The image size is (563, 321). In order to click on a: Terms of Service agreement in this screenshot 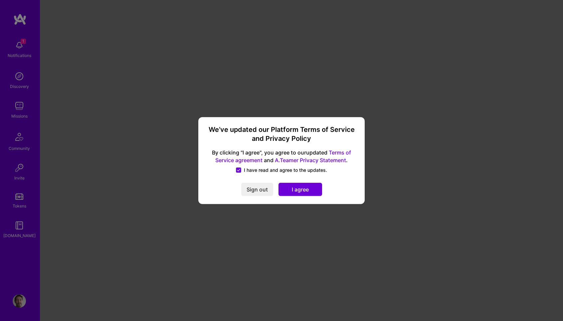, I will do `click(283, 156)`.